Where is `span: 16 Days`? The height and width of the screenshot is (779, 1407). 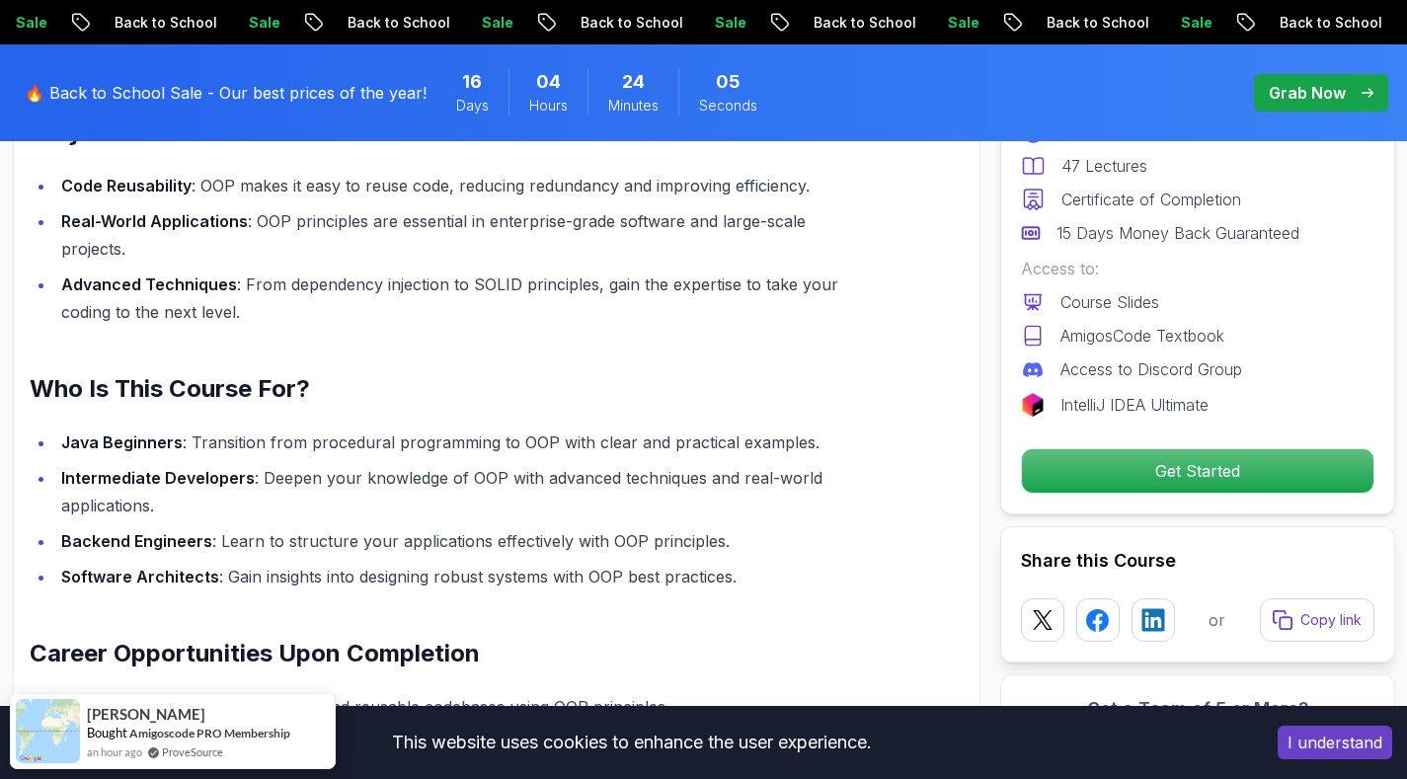
span: 16 Days is located at coordinates (472, 82).